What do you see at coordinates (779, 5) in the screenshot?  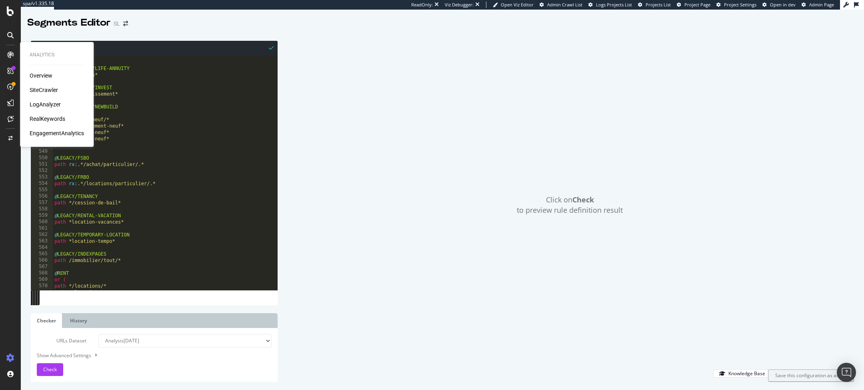 I see `a: Open in dev` at bounding box center [779, 5].